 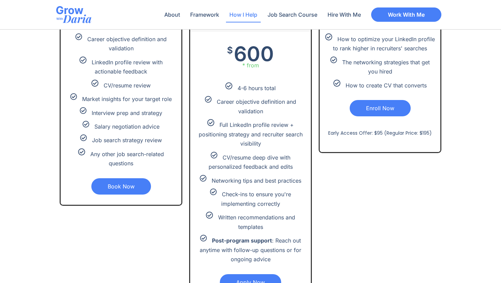 I want to click on a: Job Search Course, so click(x=292, y=15).